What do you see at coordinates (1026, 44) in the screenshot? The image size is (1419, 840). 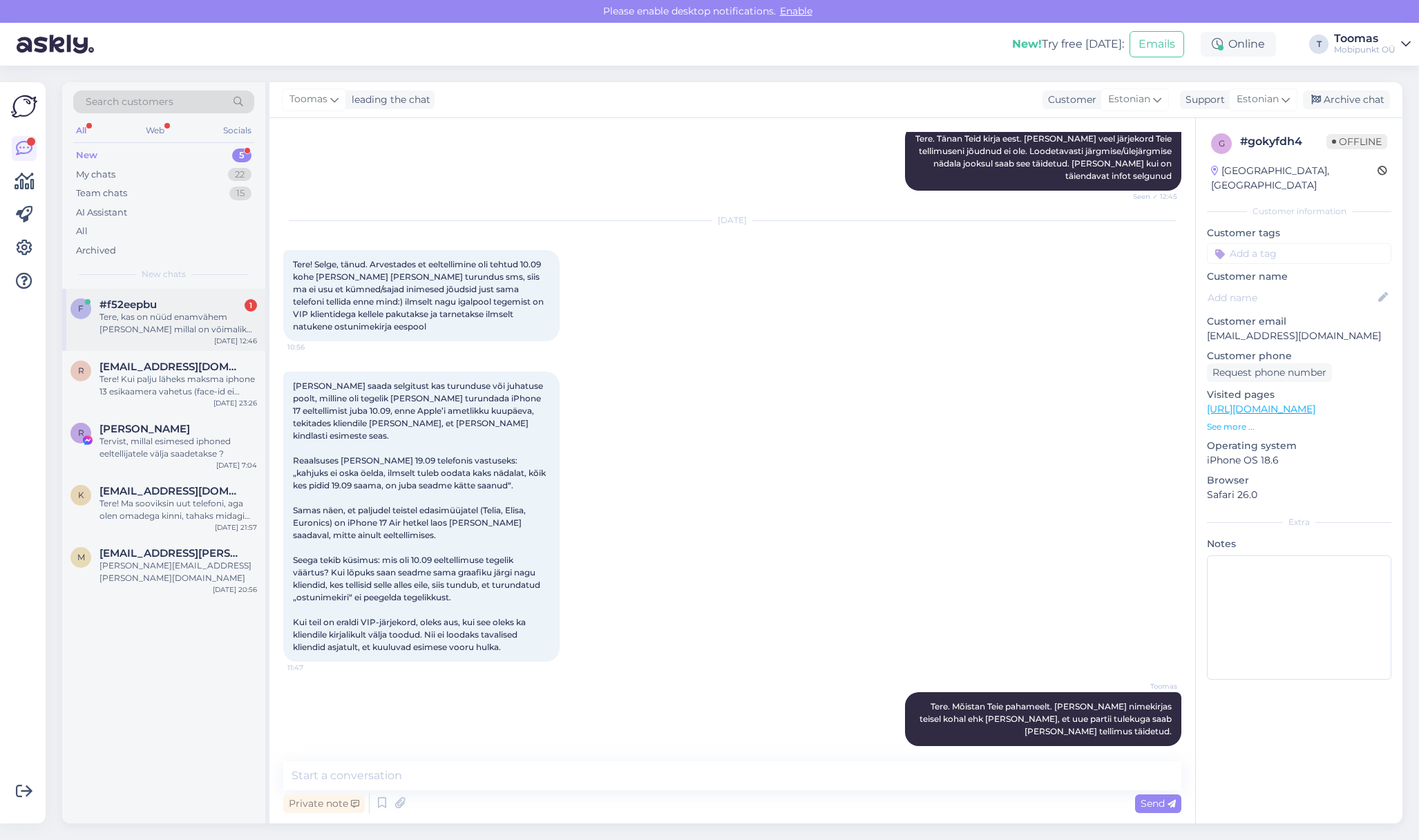 I see `b: New!` at bounding box center [1026, 44].